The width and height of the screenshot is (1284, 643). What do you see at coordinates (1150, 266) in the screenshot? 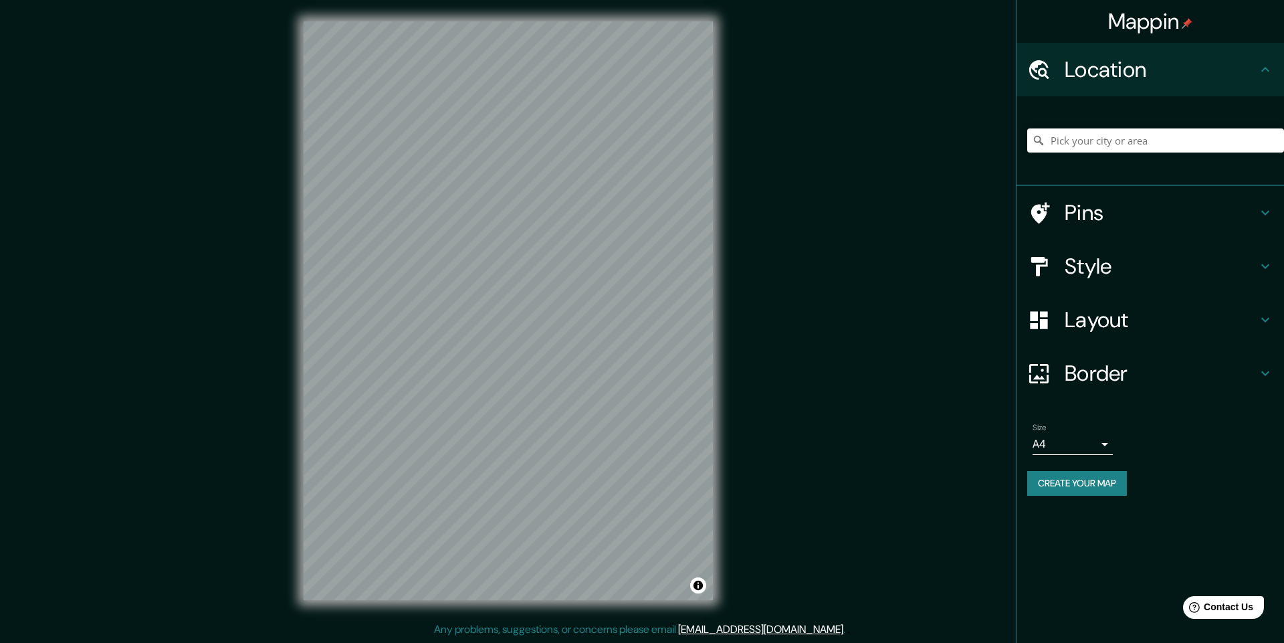
I see `div: Style` at bounding box center [1150, 266].